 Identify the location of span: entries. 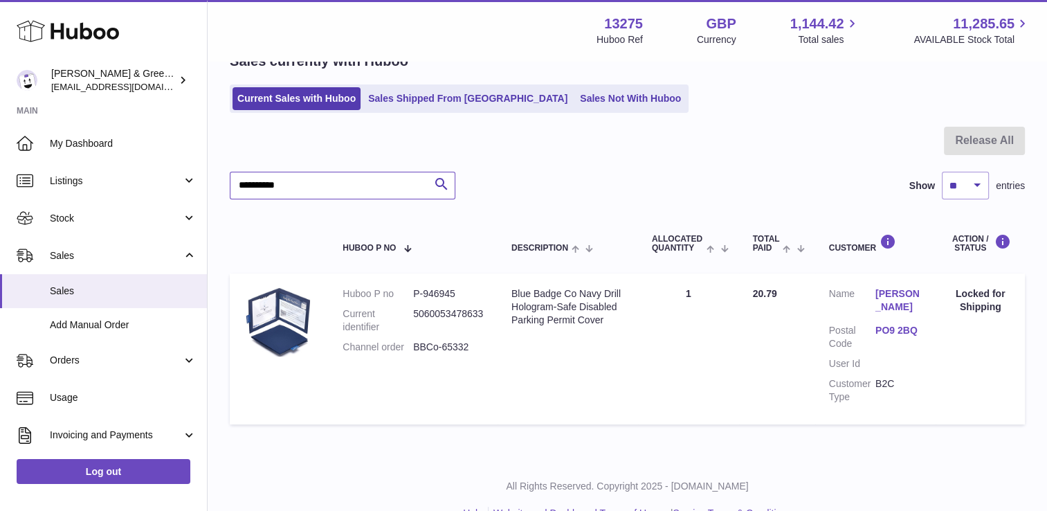
(1010, 185).